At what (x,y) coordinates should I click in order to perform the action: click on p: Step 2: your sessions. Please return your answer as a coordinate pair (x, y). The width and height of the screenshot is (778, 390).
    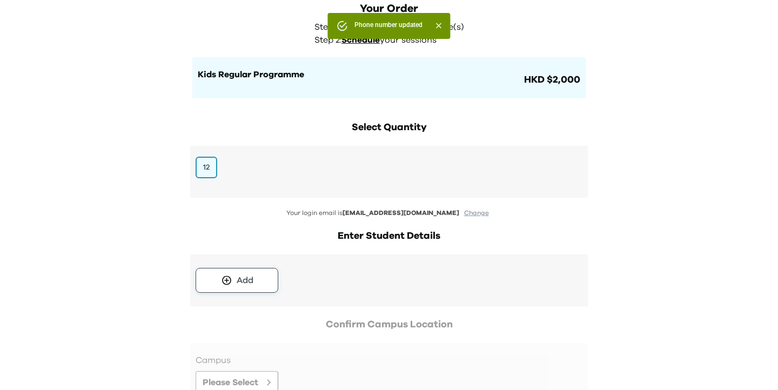
    Looking at the image, I should click on (392, 40).